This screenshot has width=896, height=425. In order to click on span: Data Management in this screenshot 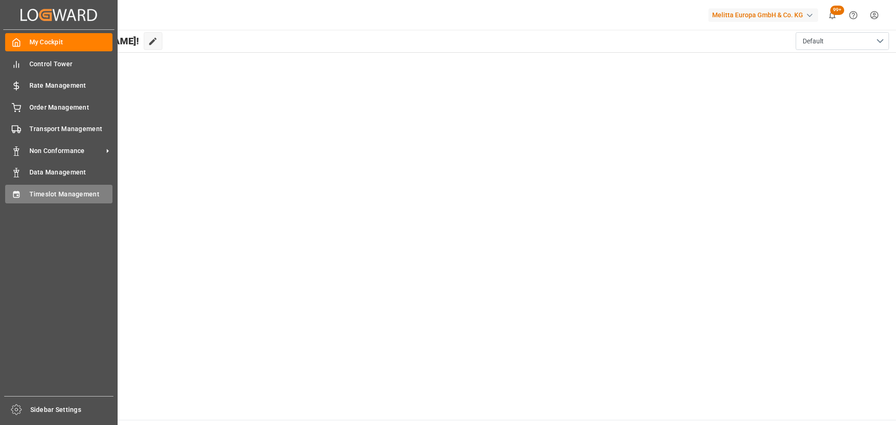, I will do `click(71, 172)`.